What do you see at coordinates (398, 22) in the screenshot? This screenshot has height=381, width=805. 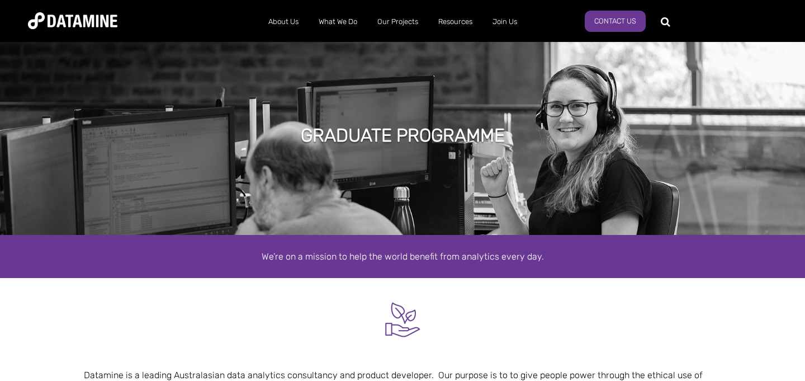 I see `a: Our Projects` at bounding box center [398, 22].